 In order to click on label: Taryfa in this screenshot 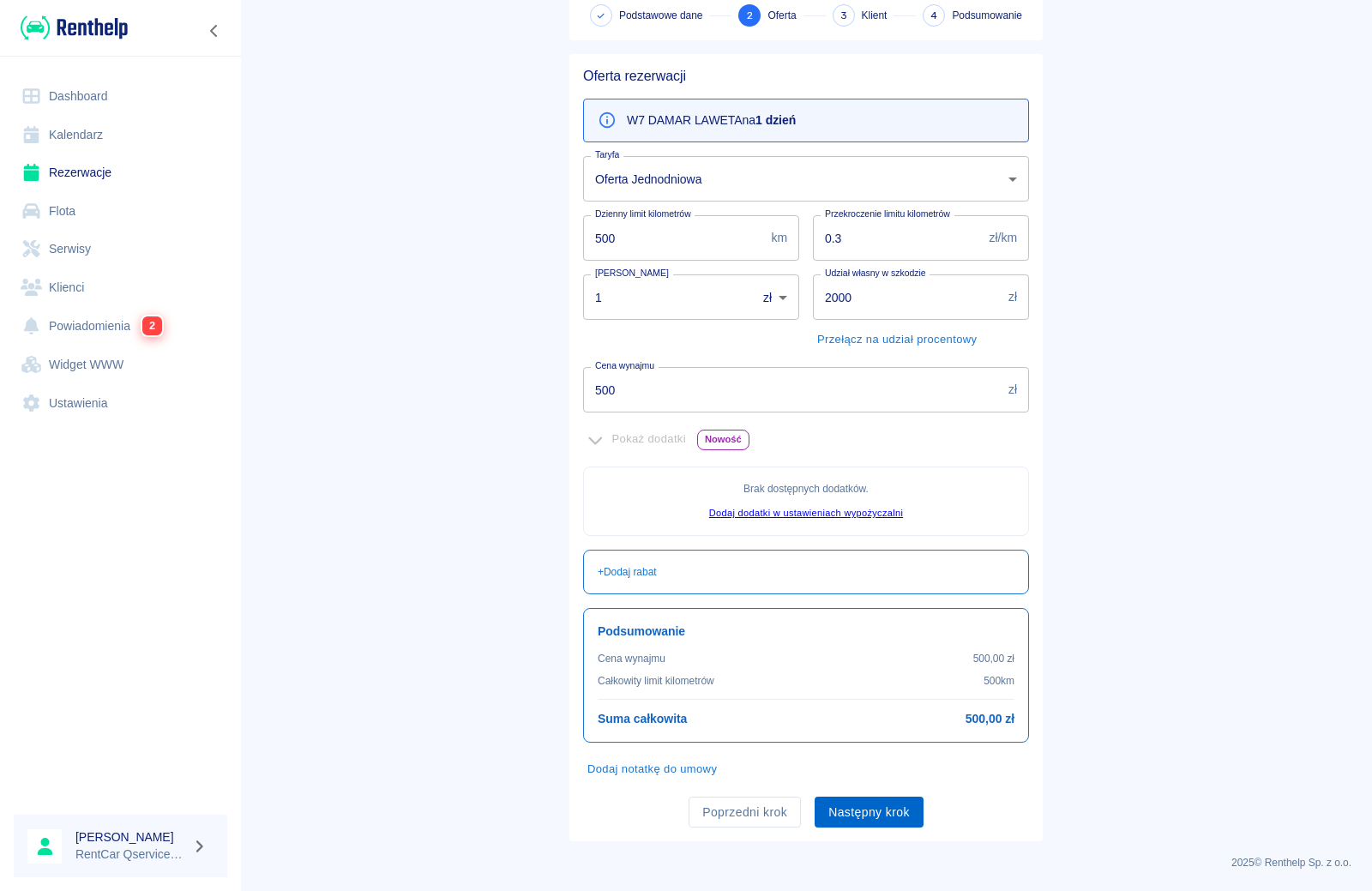, I will do `click(607, 154)`.